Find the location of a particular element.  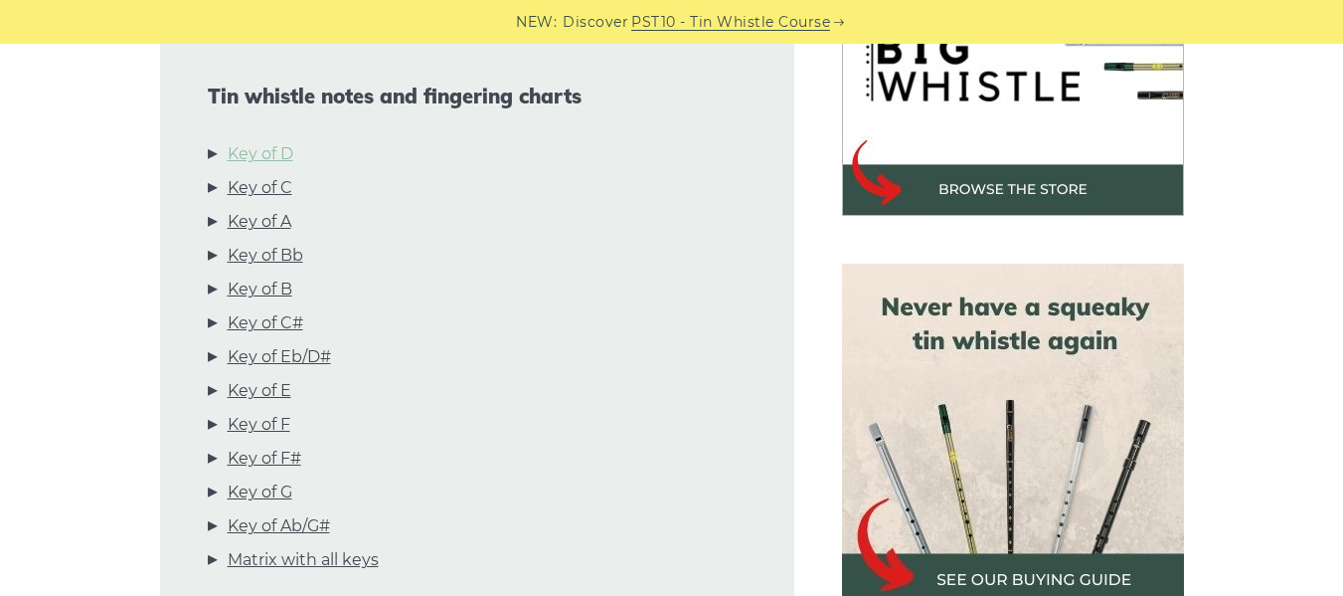

a: Key of D is located at coordinates (261, 154).